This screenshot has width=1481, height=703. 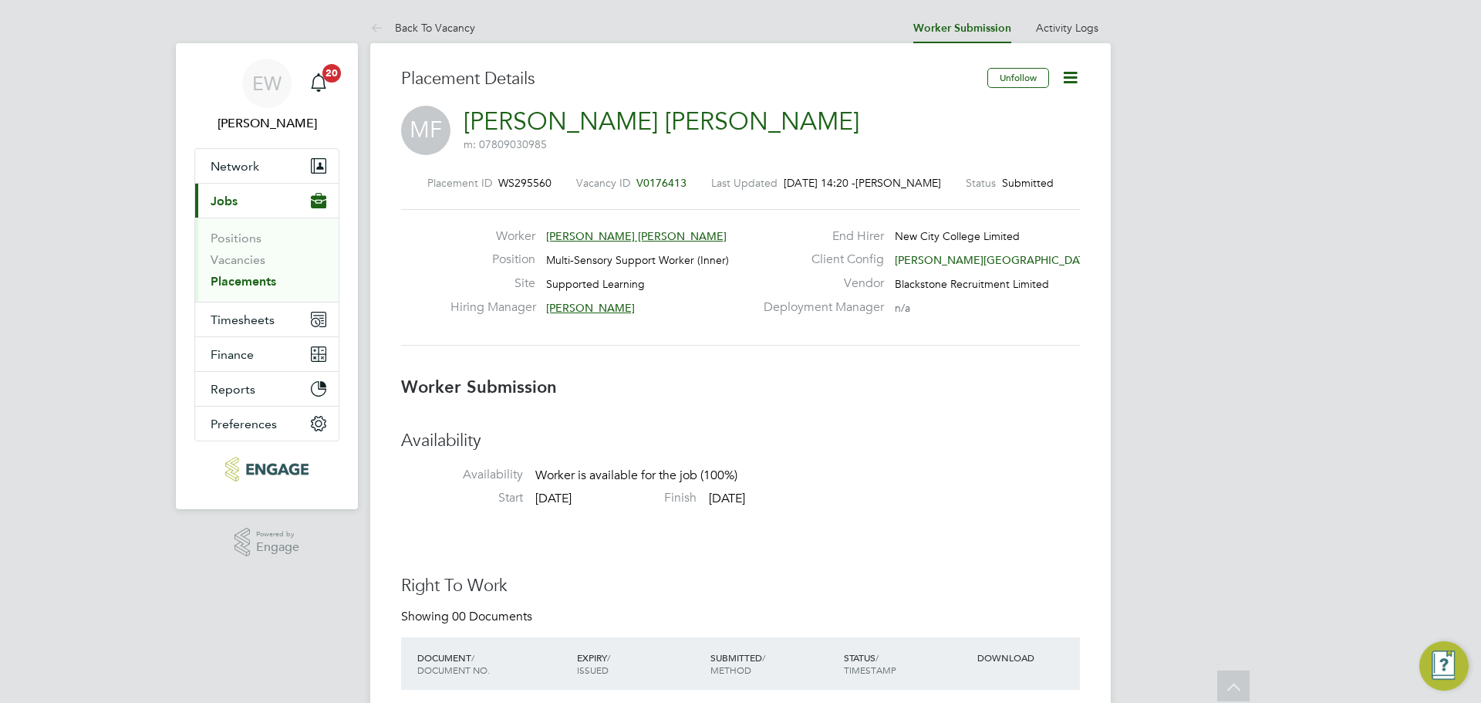 I want to click on a: Placements, so click(x=243, y=281).